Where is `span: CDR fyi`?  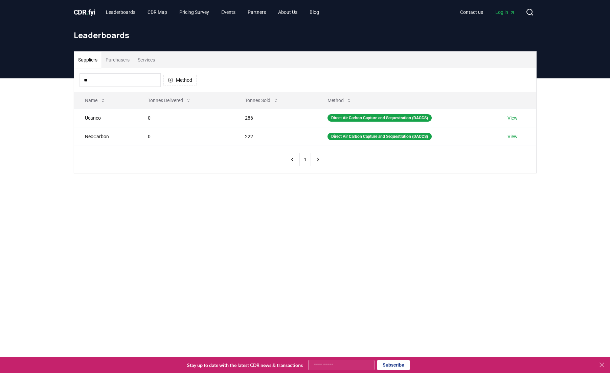
span: CDR fyi is located at coordinates (85, 12).